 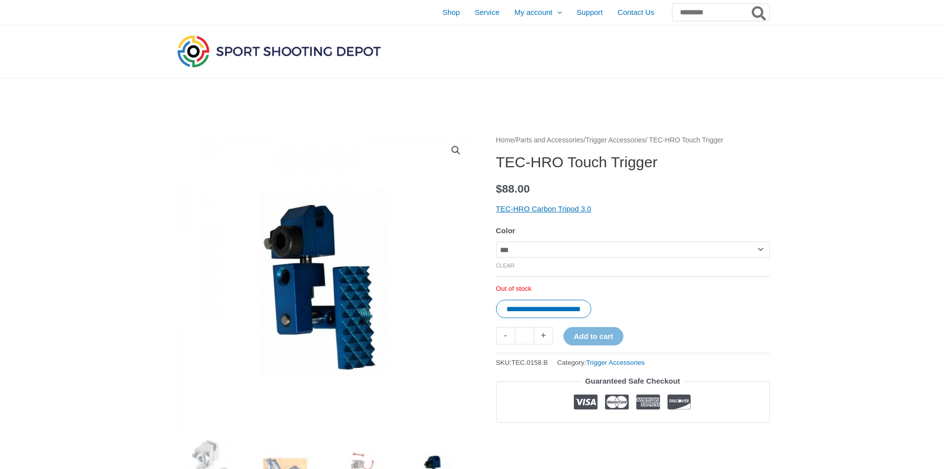 I want to click on nav: Breadcrumb, so click(x=633, y=140).